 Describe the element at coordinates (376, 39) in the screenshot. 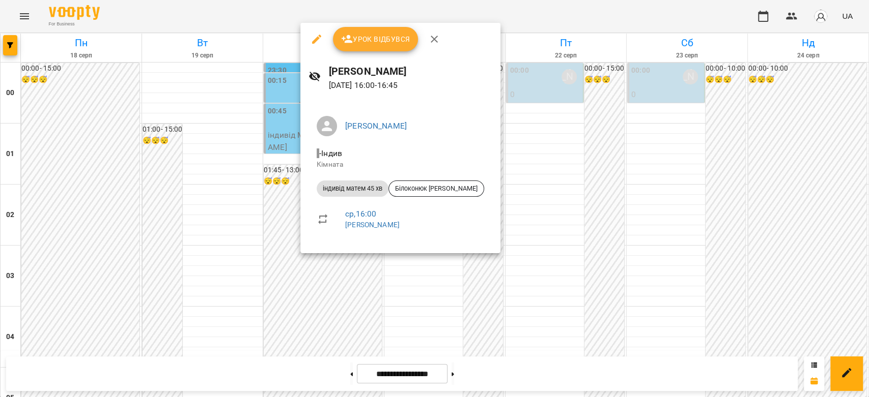

I see `button: Урок відбувся` at that location.